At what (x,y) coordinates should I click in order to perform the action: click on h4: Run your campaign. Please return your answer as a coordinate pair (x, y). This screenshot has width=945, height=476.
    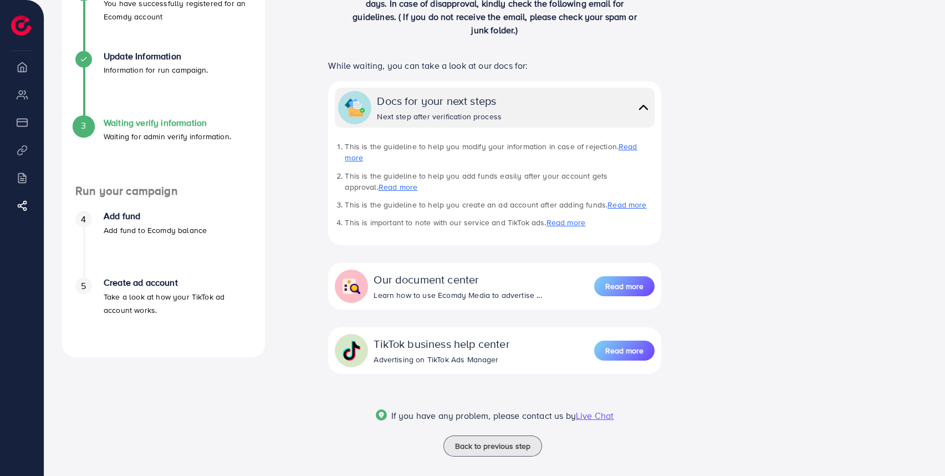
    Looking at the image, I should click on (163, 191).